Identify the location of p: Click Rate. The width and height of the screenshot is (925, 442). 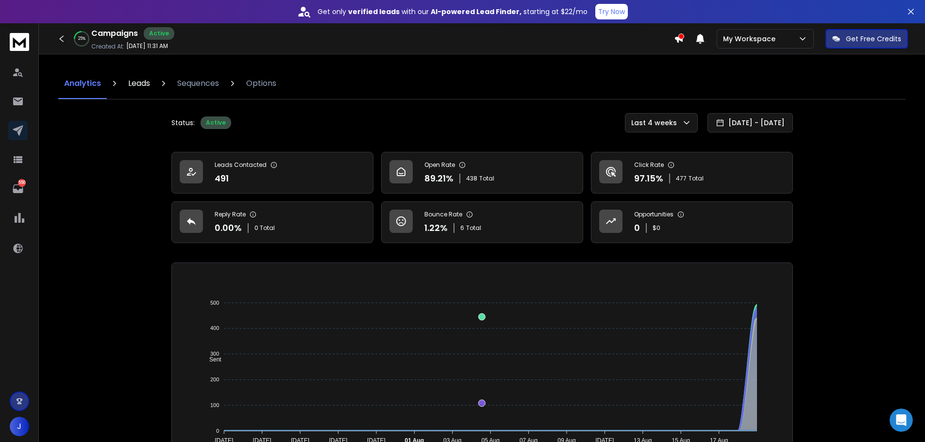
(649, 165).